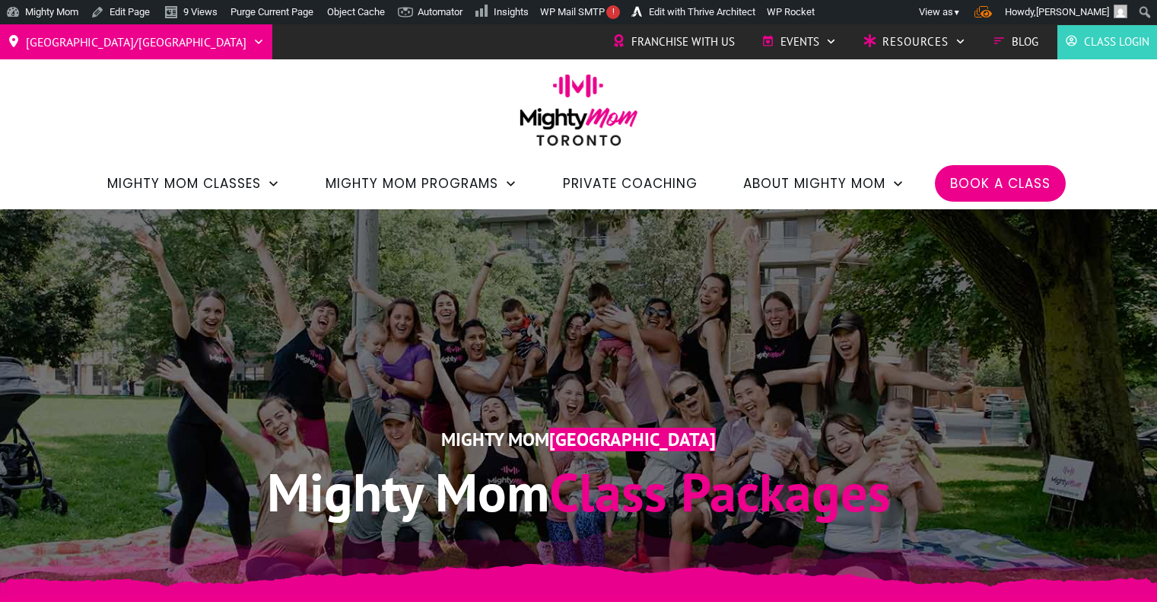 The height and width of the screenshot is (602, 1157). What do you see at coordinates (683, 42) in the screenshot?
I see `span: Franchise with Us` at bounding box center [683, 42].